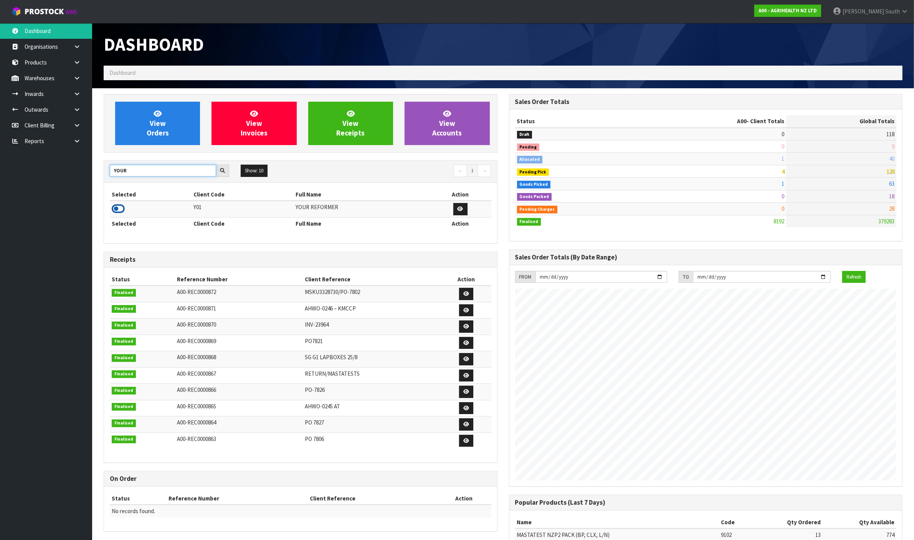 The height and width of the screenshot is (540, 914). I want to click on small: WMS, so click(71, 12).